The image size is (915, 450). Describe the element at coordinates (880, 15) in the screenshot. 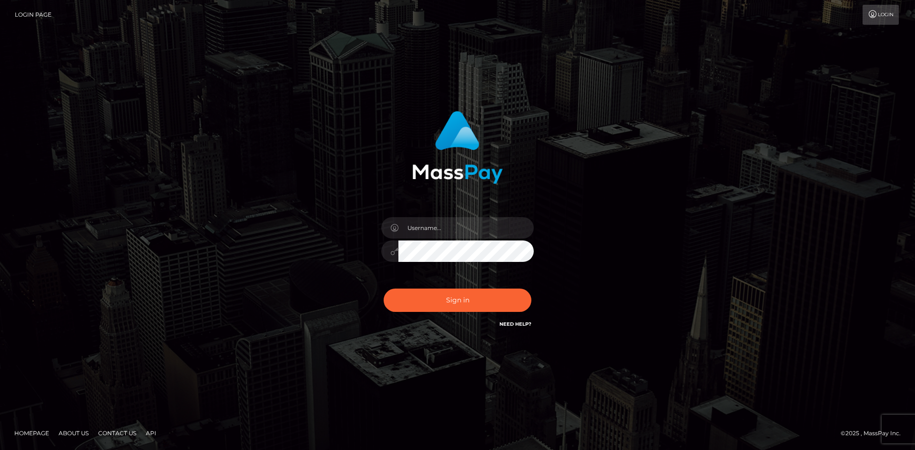

I see `a: Login` at that location.